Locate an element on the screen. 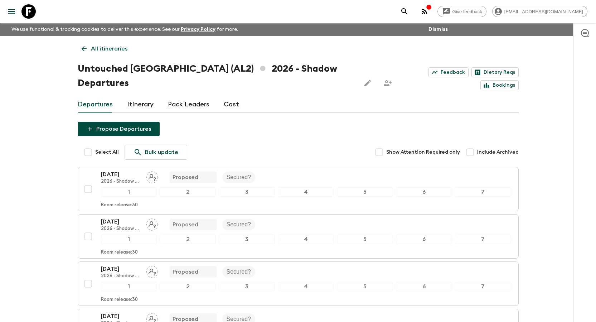 The width and height of the screenshot is (596, 322). a: Bulk update is located at coordinates (156, 152).